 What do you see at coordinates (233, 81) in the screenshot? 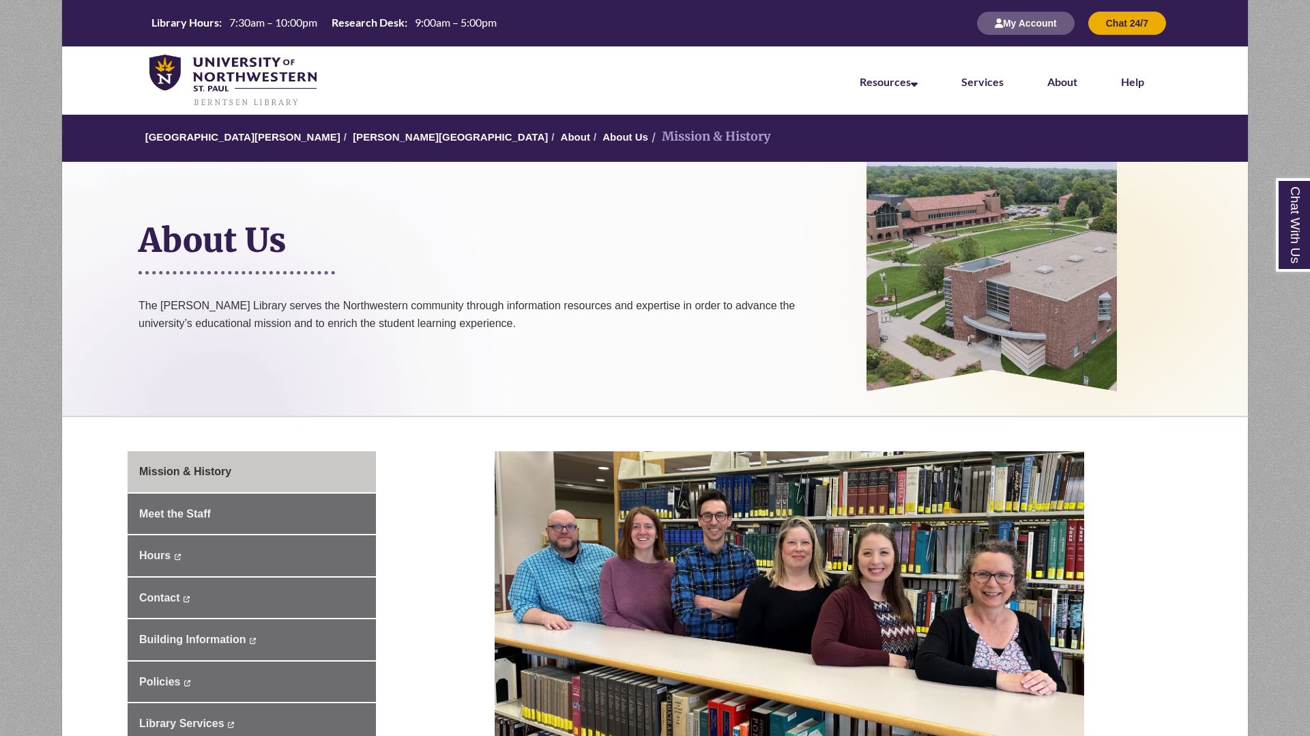
I see `img: UNWSP Library Logo` at bounding box center [233, 81].